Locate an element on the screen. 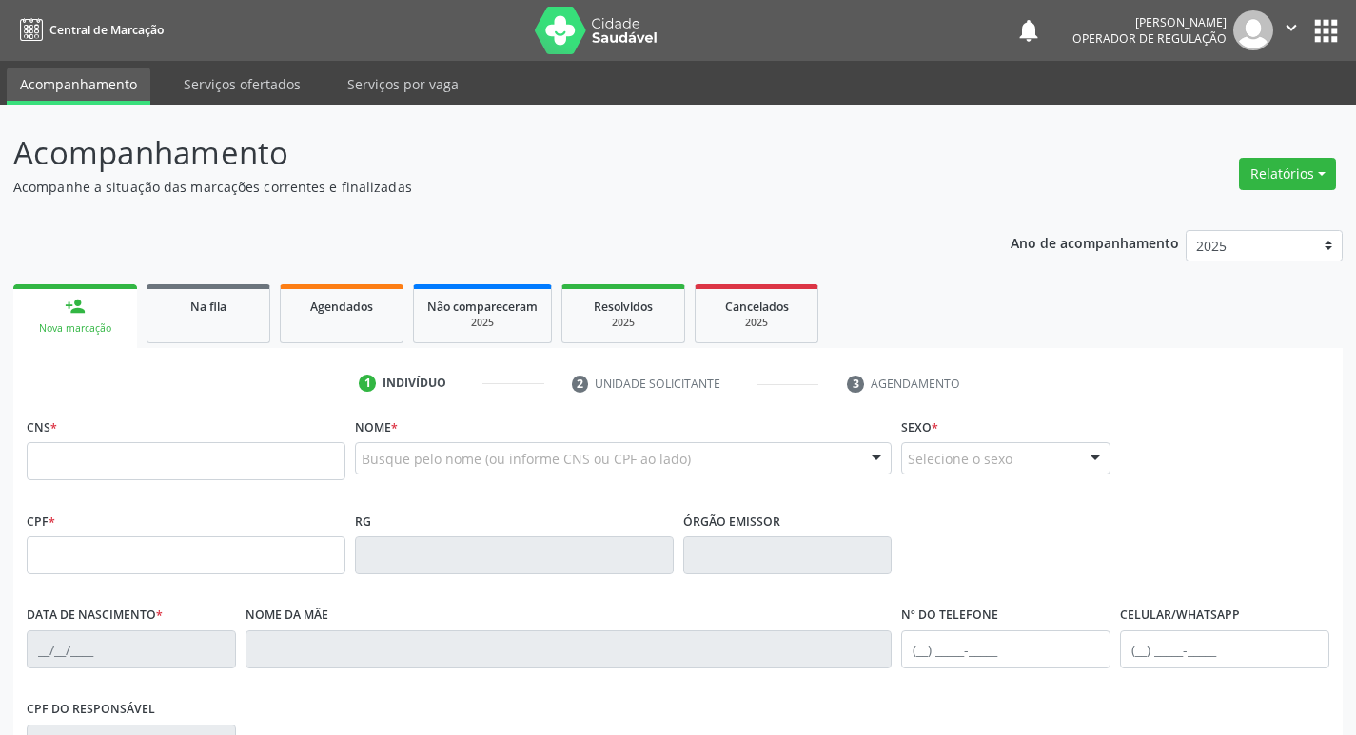  label: Nome da mãe is located at coordinates (286, 616).